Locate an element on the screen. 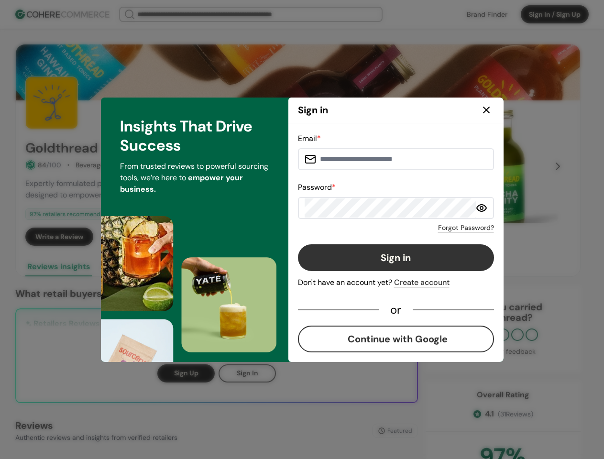 This screenshot has width=604, height=459. div: Create account is located at coordinates (422, 283).